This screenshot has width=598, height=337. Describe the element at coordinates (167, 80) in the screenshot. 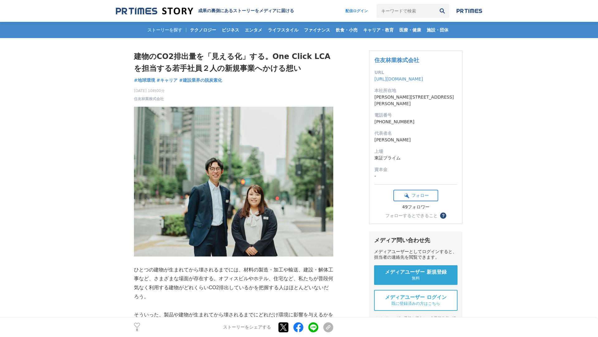

I see `span: #キャリア` at that location.